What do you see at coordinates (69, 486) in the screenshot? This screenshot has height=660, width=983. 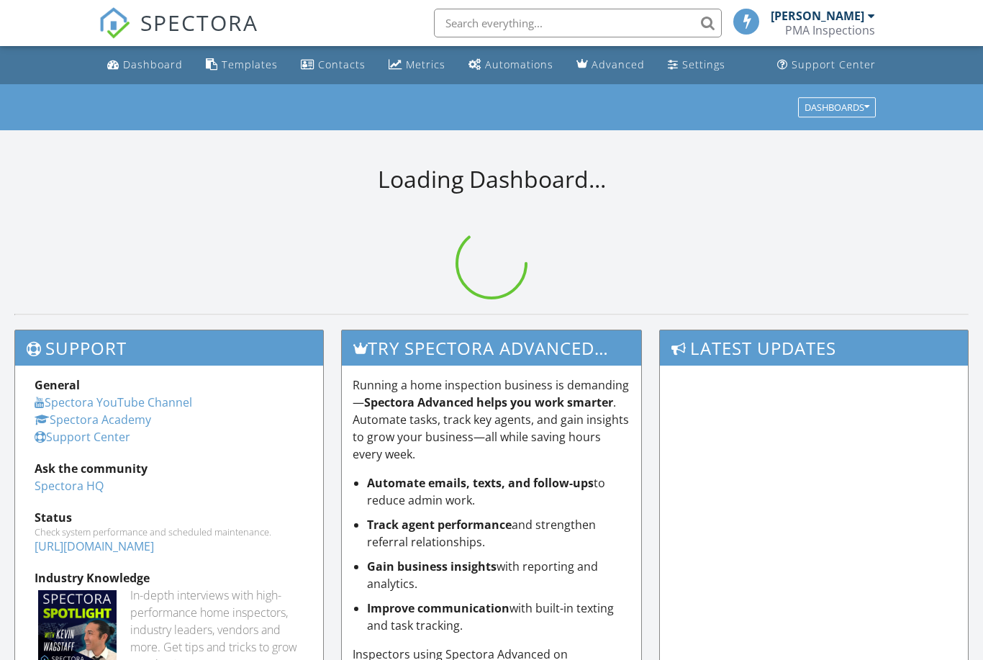 I see `a: Spectora HQ` at bounding box center [69, 486].